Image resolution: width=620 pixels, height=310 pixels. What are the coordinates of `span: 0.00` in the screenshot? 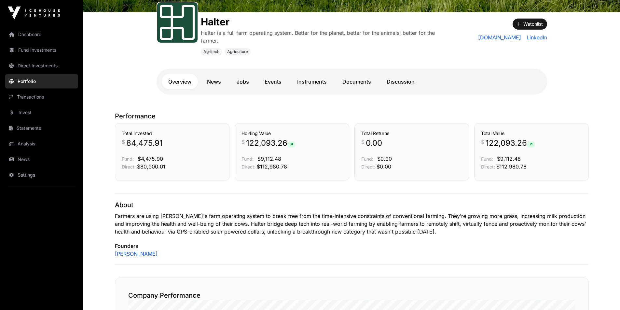 It's located at (374, 143).